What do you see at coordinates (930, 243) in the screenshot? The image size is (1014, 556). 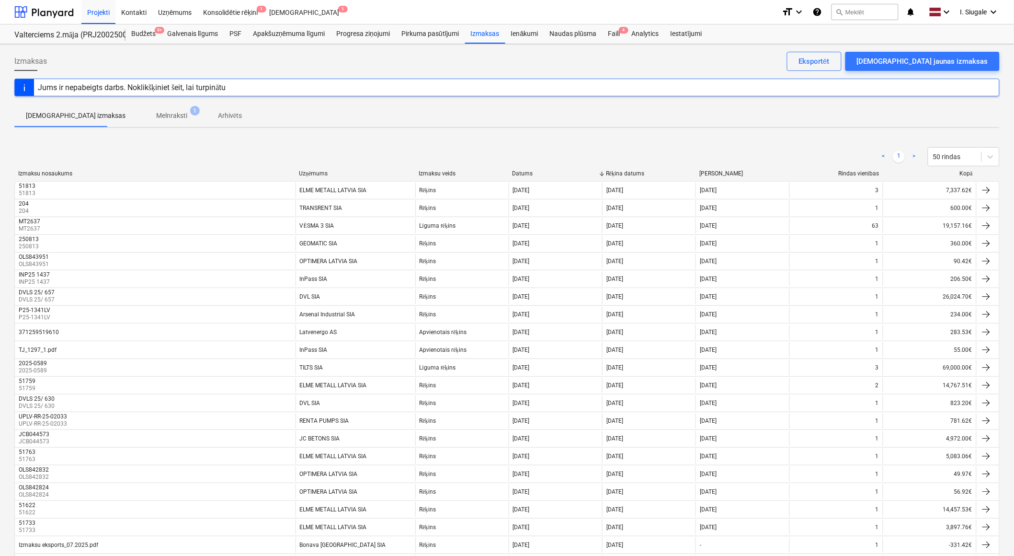 I see `div: 360.00€` at bounding box center [930, 243].